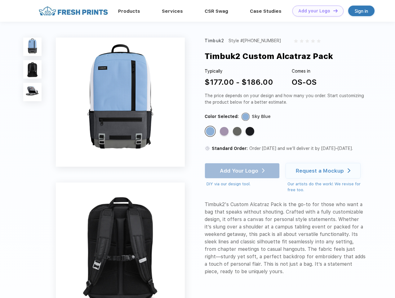 The width and height of the screenshot is (395, 298). Describe the element at coordinates (304, 71) in the screenshot. I see `div: Comes in` at that location.